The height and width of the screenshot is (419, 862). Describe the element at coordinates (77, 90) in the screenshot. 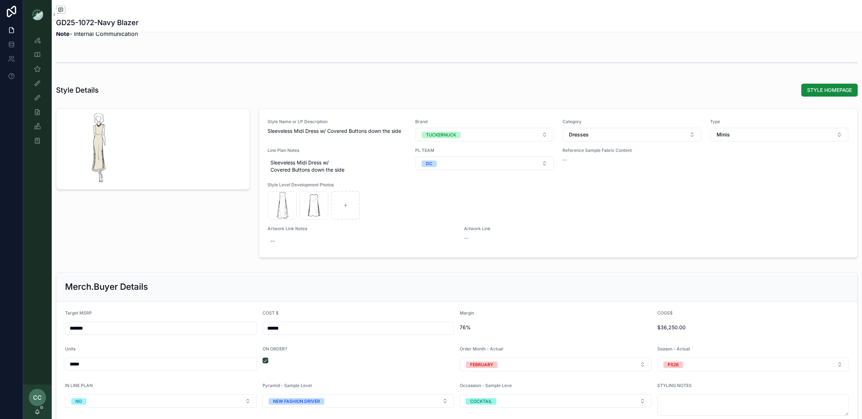

I see `h1: Style Details` at that location.